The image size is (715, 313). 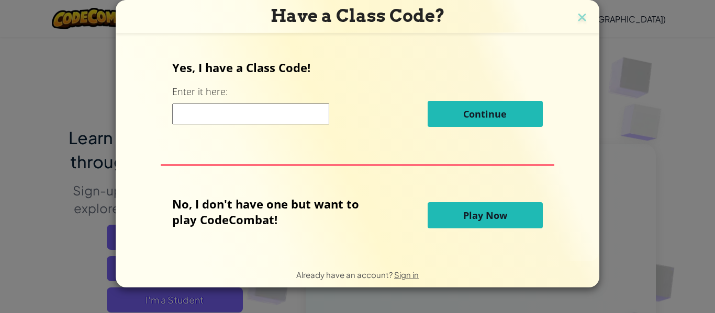 What do you see at coordinates (582, 18) in the screenshot?
I see `img: close icon` at bounding box center [582, 18].